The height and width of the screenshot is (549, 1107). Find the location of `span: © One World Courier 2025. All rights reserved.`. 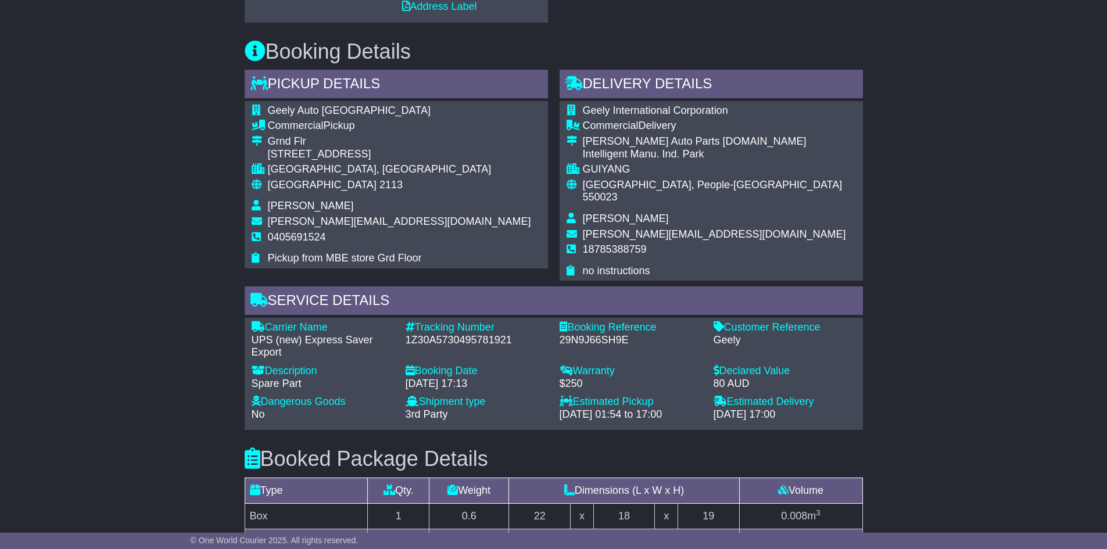

span: © One World Courier 2025. All rights reserved. is located at coordinates (274, 540).